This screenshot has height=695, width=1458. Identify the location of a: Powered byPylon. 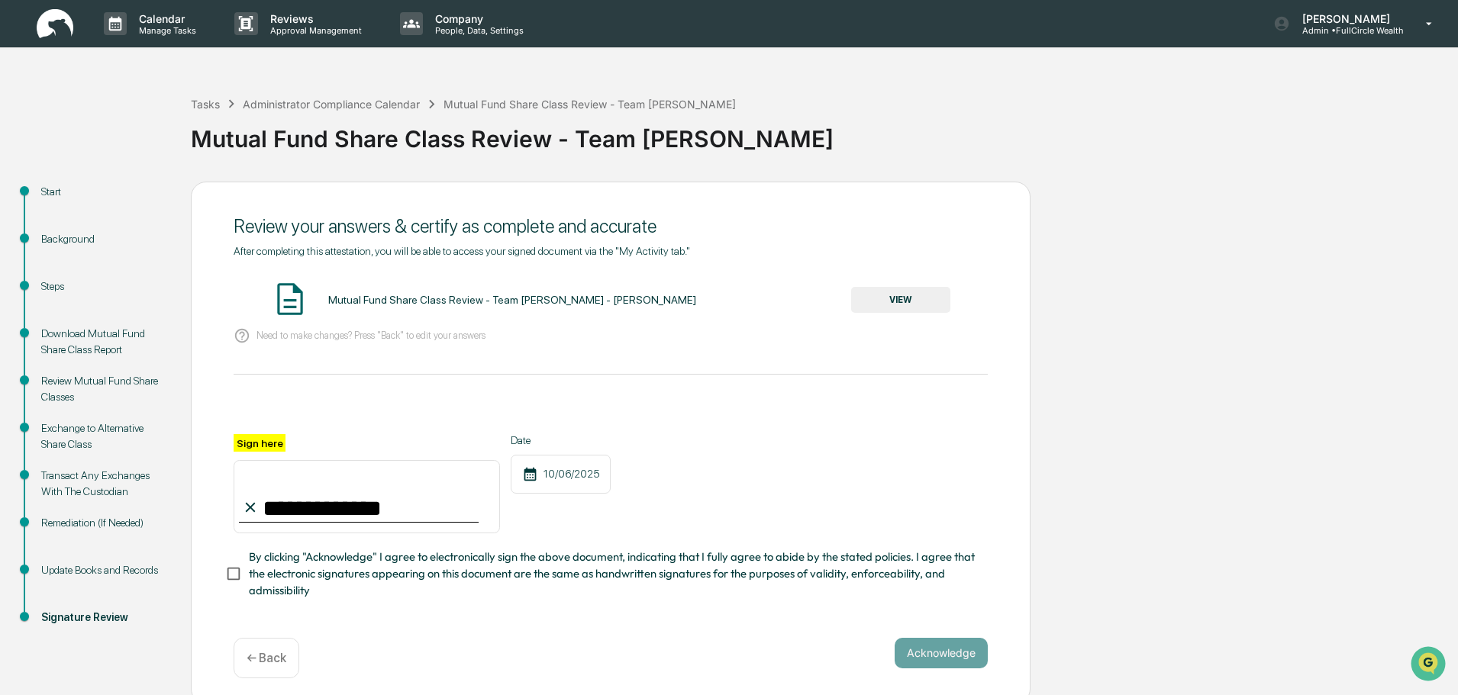
(146, 264).